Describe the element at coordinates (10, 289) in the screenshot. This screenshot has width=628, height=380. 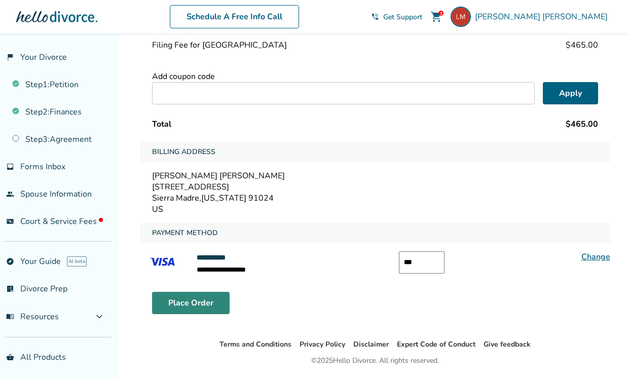
I see `span: list_alt_check` at that location.